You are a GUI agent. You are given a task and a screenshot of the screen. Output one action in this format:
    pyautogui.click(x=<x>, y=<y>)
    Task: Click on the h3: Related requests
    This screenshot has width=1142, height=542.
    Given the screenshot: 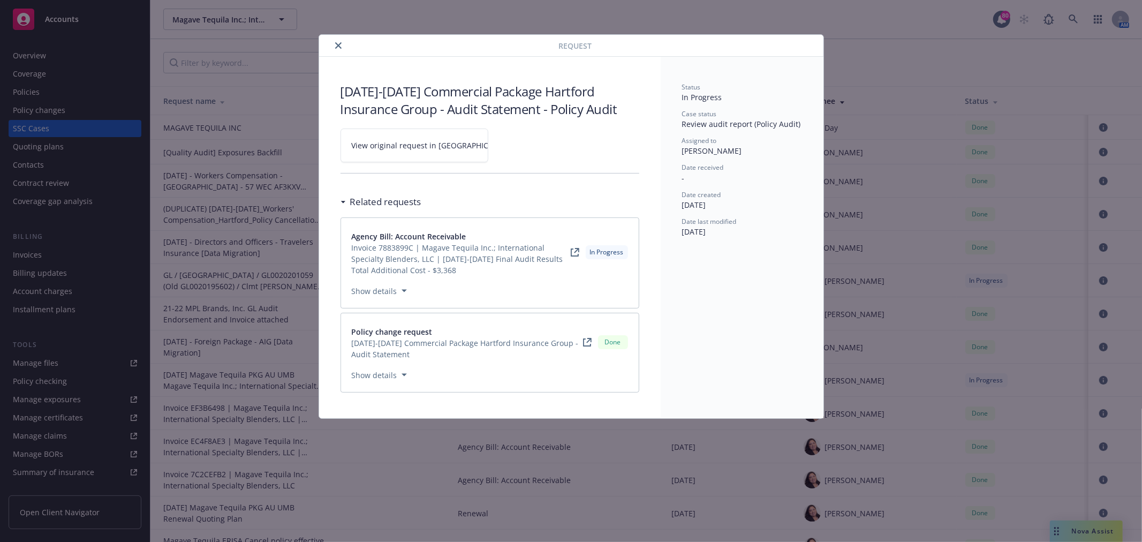 What is the action you would take?
    pyautogui.click(x=385, y=202)
    